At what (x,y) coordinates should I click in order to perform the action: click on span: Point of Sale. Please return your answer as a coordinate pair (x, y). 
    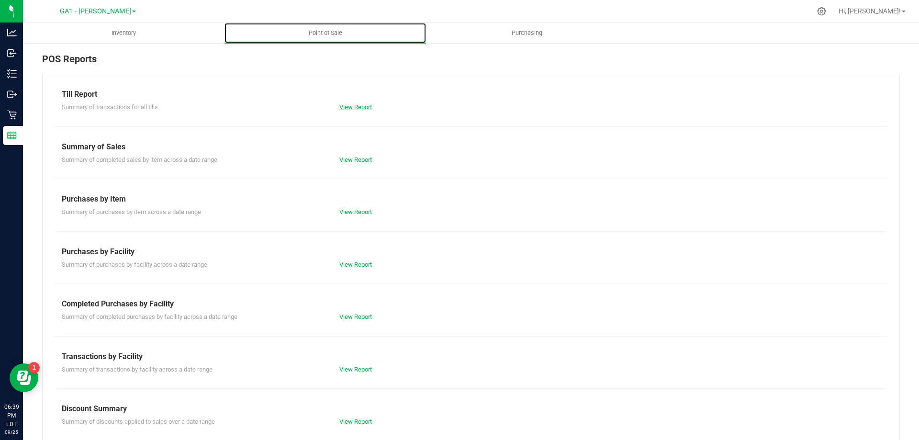
    Looking at the image, I should click on (325, 33).